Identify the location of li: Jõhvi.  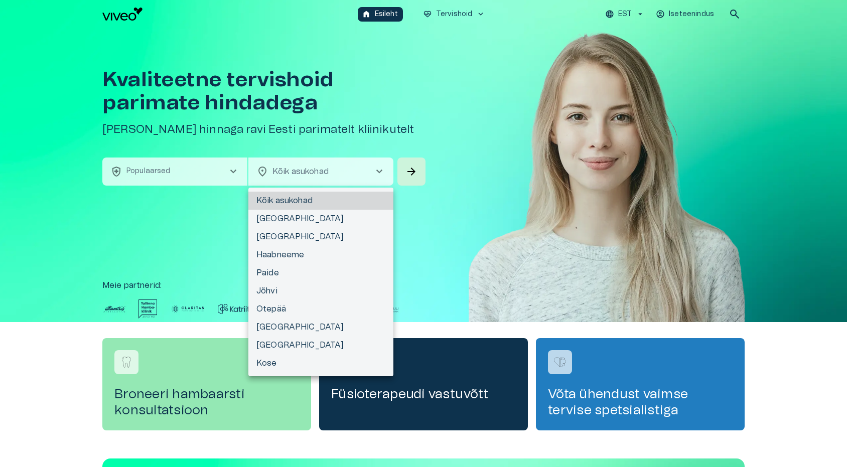
(321, 291).